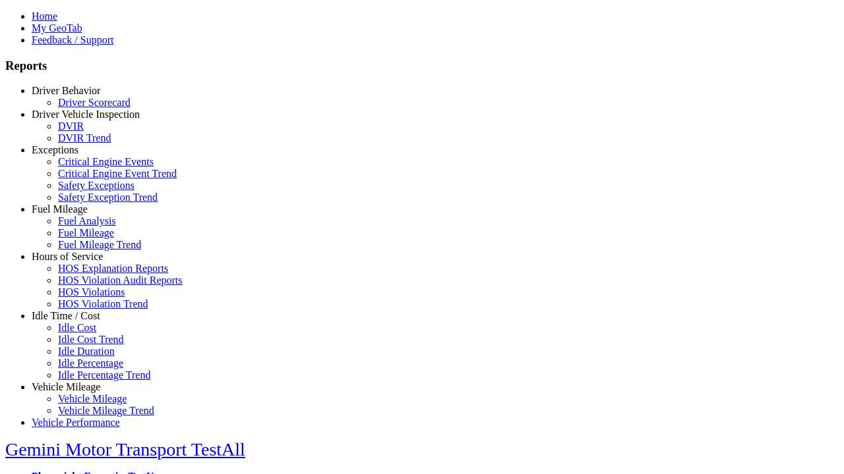  Describe the element at coordinates (94, 102) in the screenshot. I see `a: Driver Scorecard` at that location.